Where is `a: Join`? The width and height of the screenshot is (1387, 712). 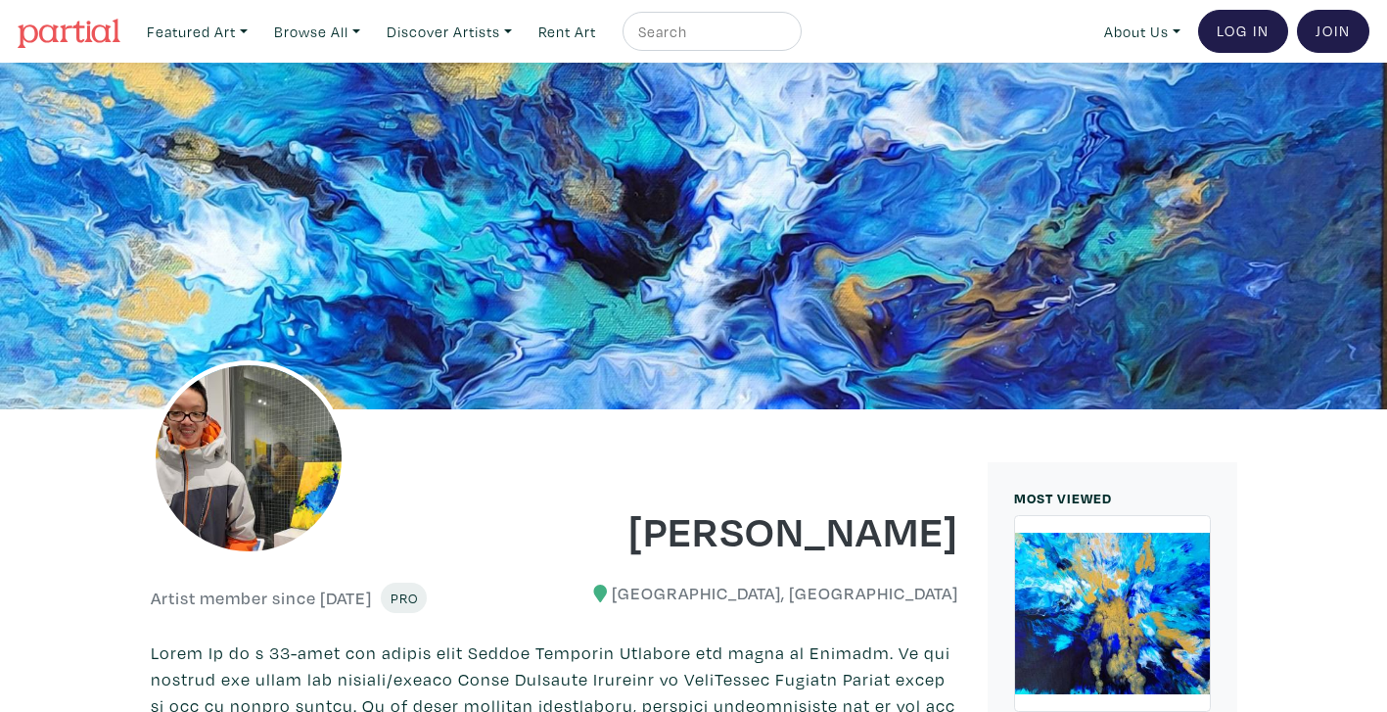 a: Join is located at coordinates (1333, 31).